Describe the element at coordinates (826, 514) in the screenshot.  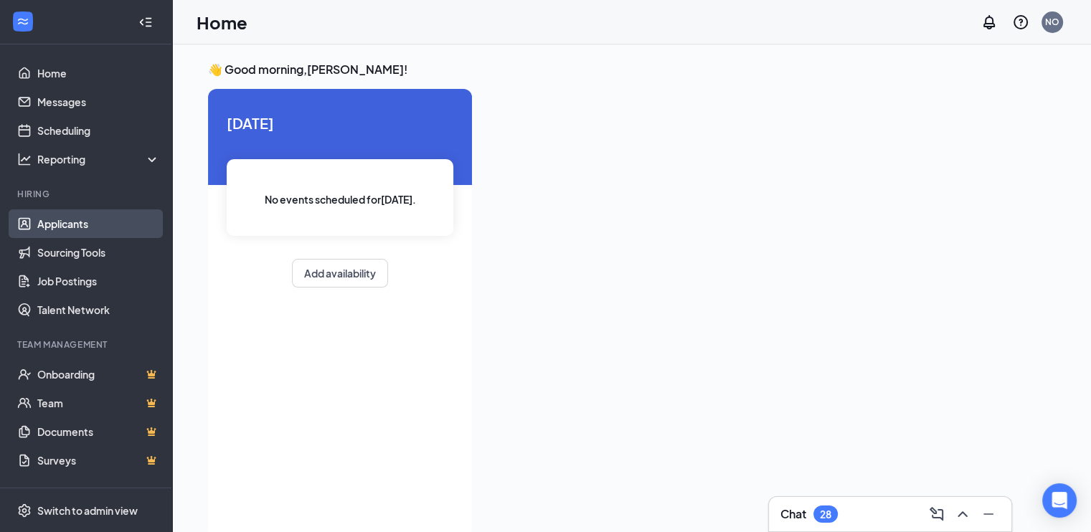
I see `div: 28` at that location.